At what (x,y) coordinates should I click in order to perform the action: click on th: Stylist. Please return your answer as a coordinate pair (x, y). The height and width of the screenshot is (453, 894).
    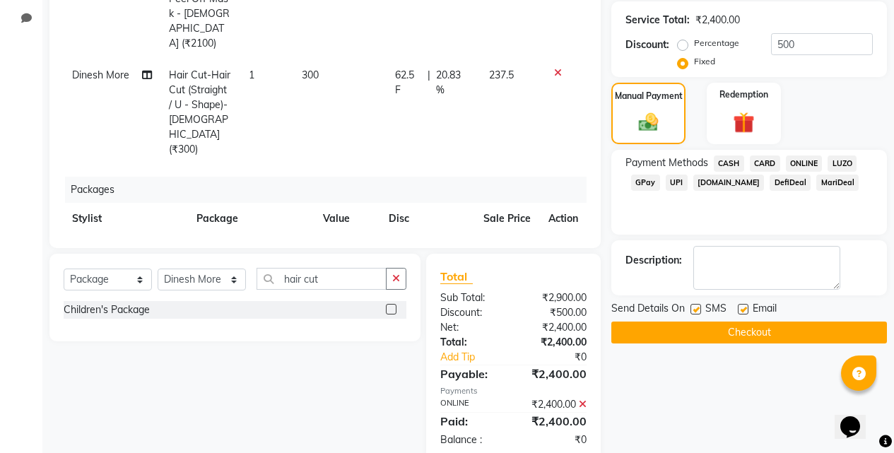
    Looking at the image, I should click on (126, 218).